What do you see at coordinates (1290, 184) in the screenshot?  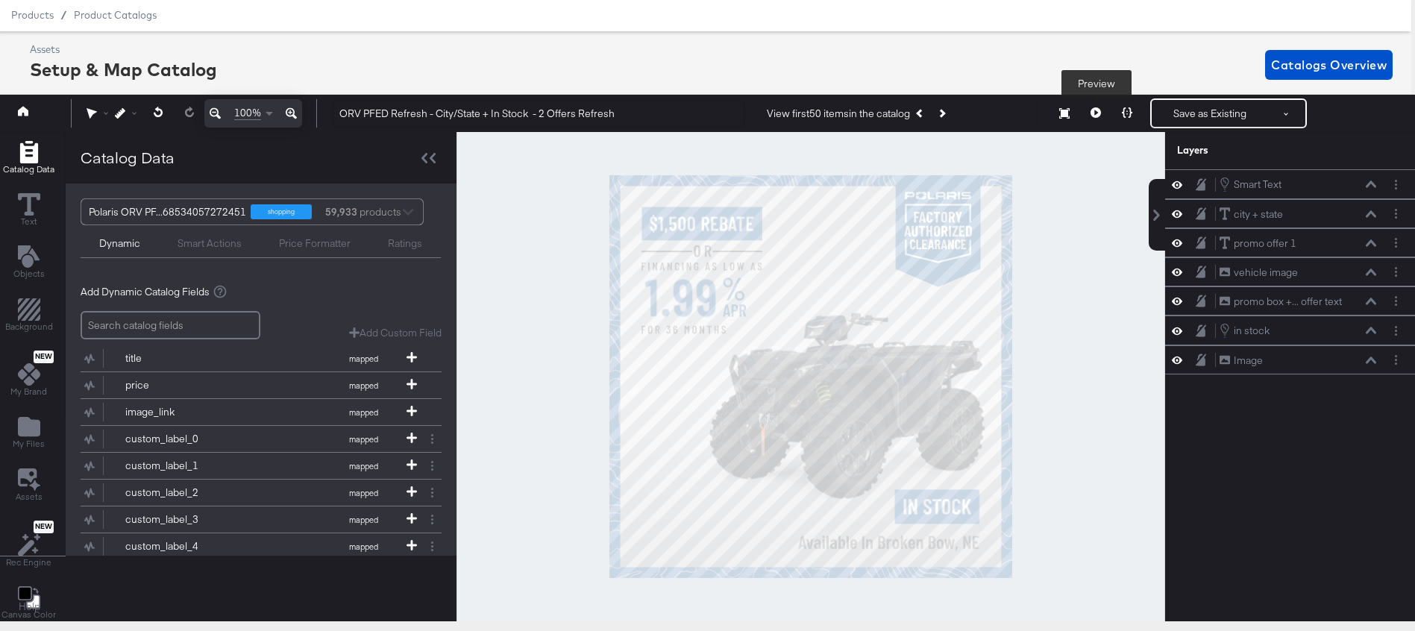 I see `div: Smart TextLayer Options` at bounding box center [1290, 184].